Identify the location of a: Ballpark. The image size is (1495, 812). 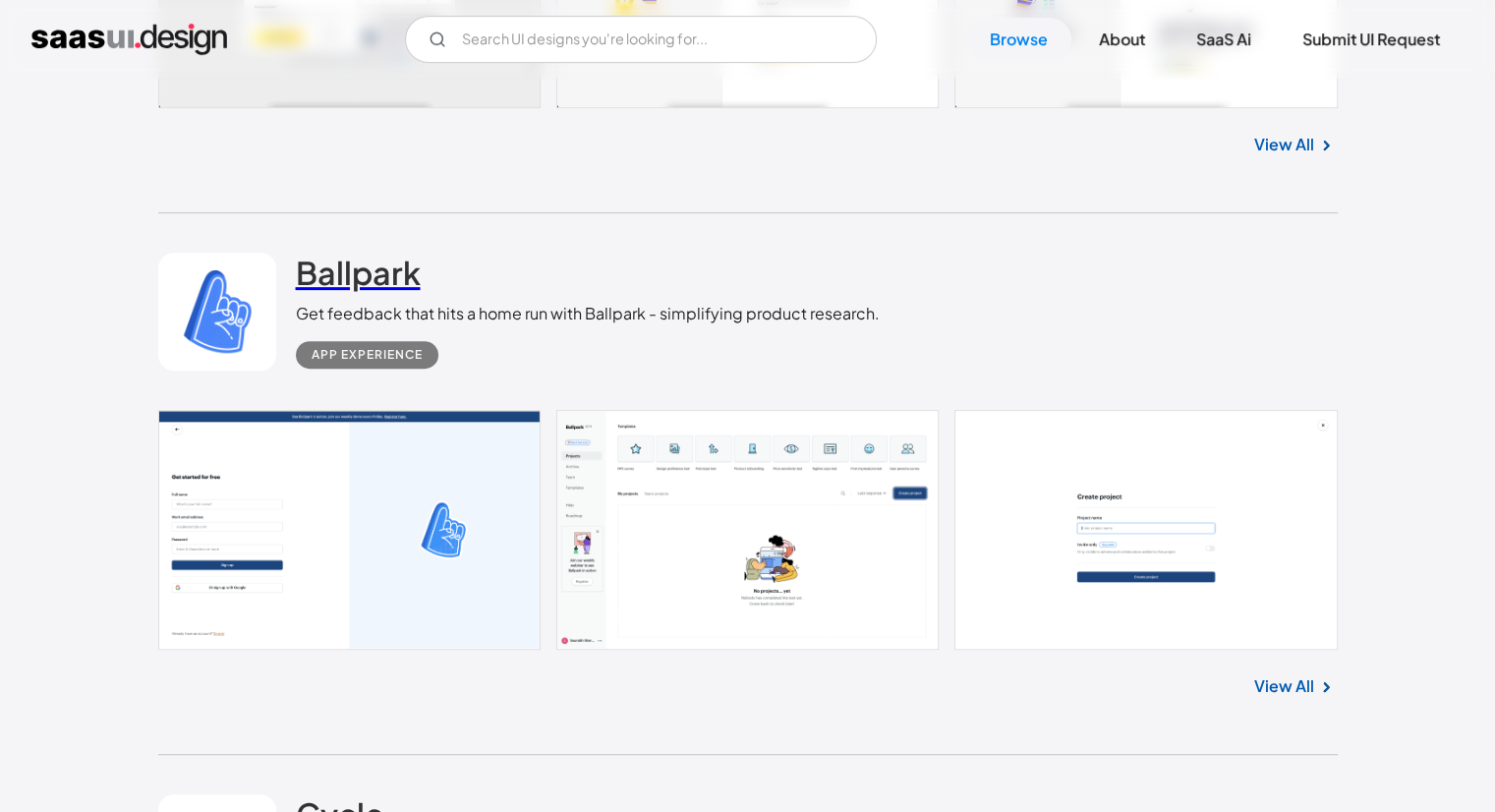
(358, 277).